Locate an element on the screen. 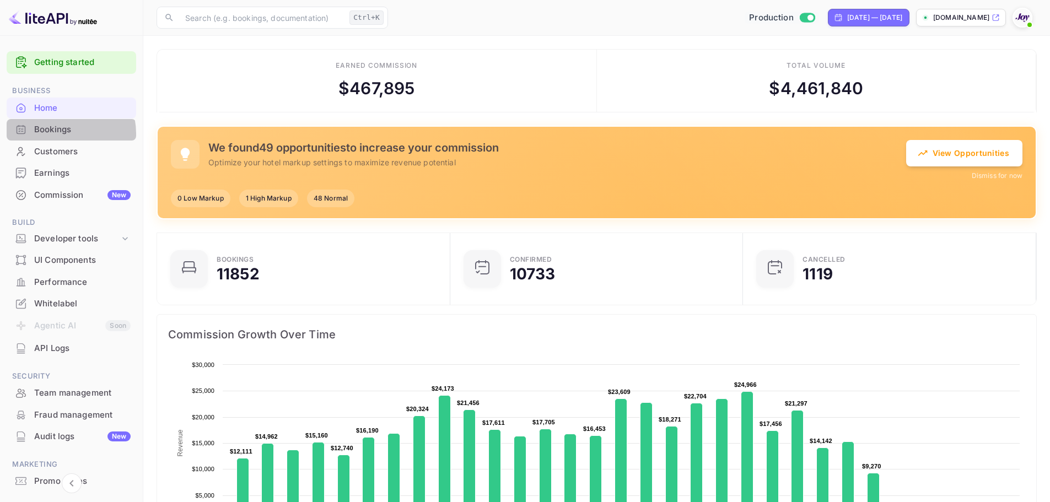 The height and width of the screenshot is (502, 1050). text: $14,142 is located at coordinates (821, 441).